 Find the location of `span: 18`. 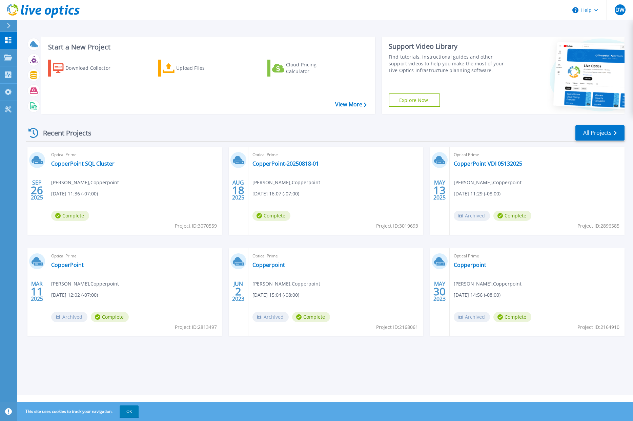

span: 18 is located at coordinates (238, 190).